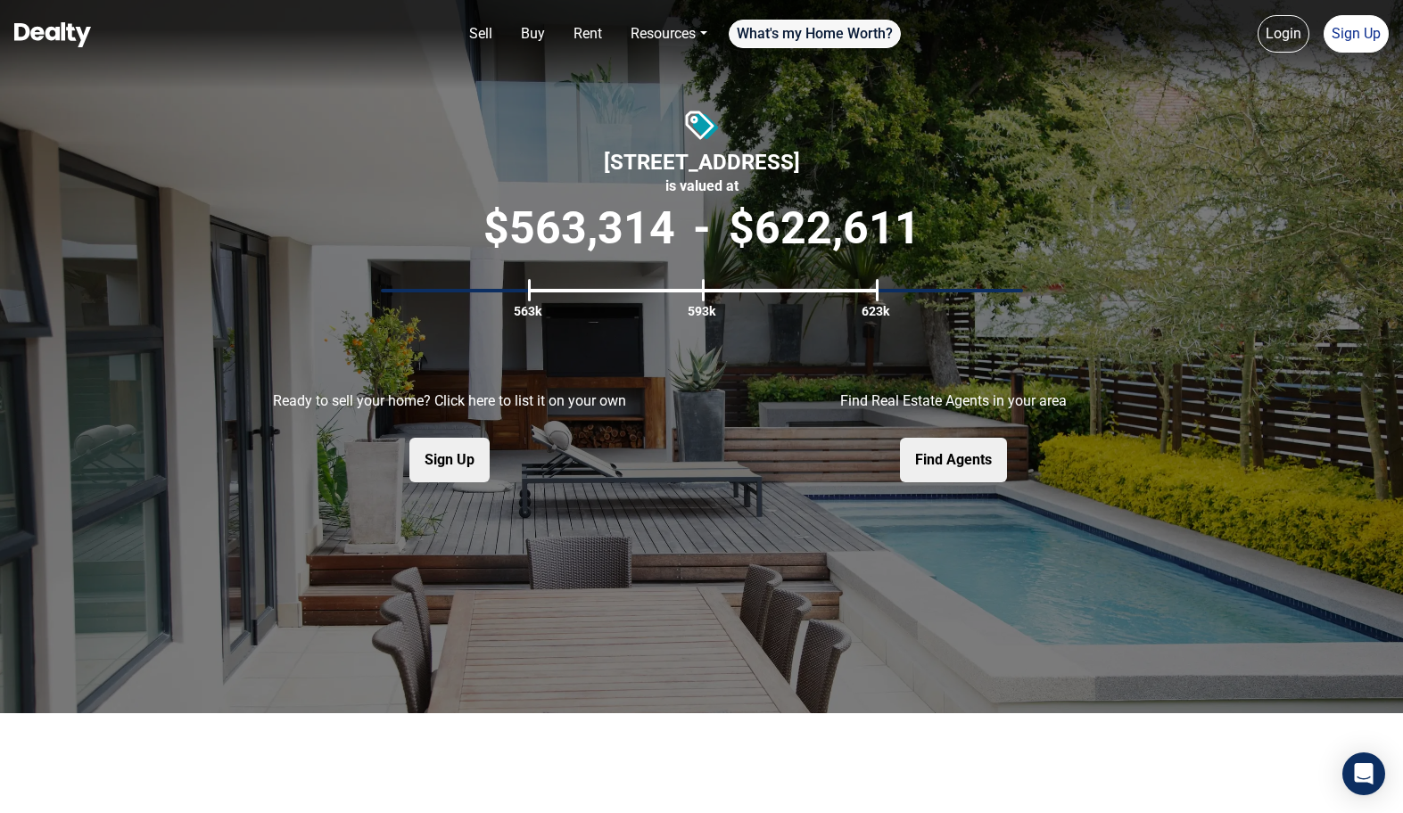 Image resolution: width=1403 pixels, height=813 pixels. I want to click on div: 563k, so click(528, 311).